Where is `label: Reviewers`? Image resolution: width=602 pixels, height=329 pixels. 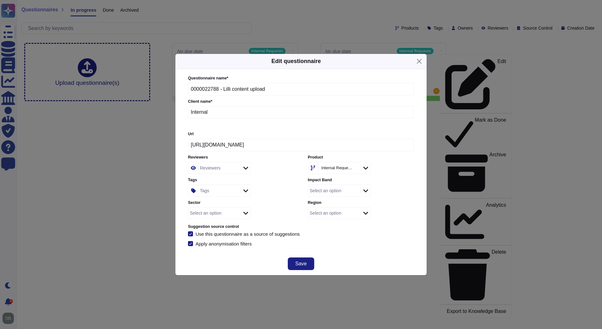 label: Reviewers is located at coordinates (241, 157).